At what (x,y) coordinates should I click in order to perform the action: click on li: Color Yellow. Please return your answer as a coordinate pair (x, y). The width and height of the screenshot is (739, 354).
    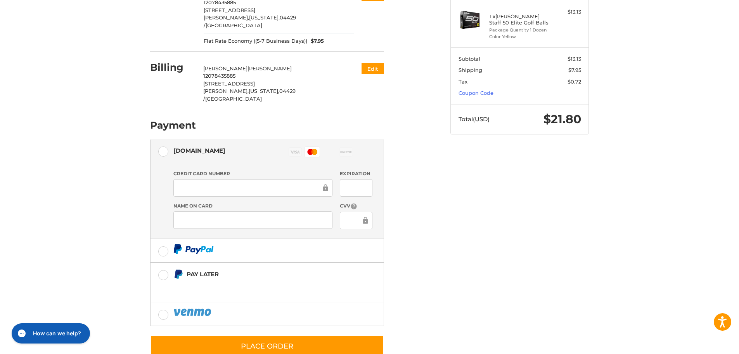
    Looking at the image, I should click on (519, 36).